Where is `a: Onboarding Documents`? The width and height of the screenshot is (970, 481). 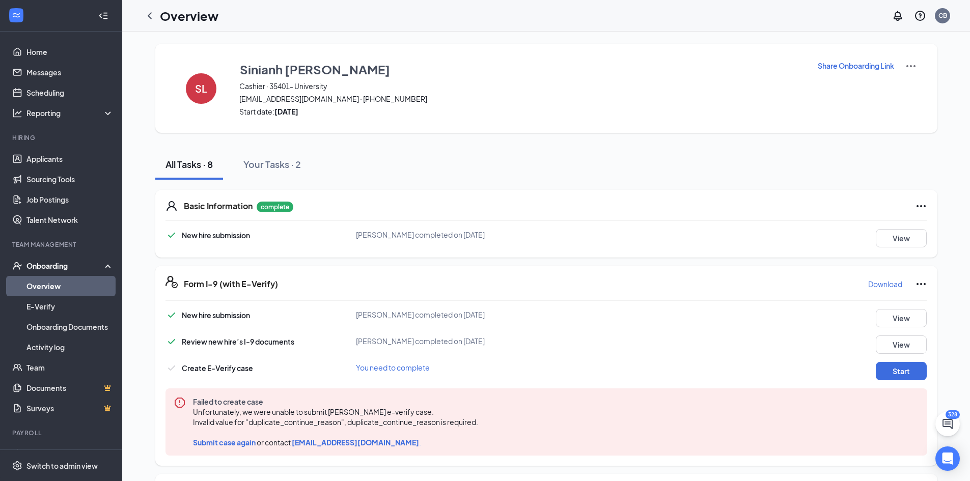 a: Onboarding Documents is located at coordinates (70, 327).